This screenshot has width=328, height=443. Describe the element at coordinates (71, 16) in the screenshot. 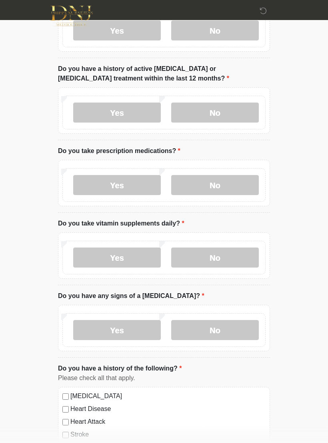

I see `img: DNJ Med Boutique Logo` at that location.